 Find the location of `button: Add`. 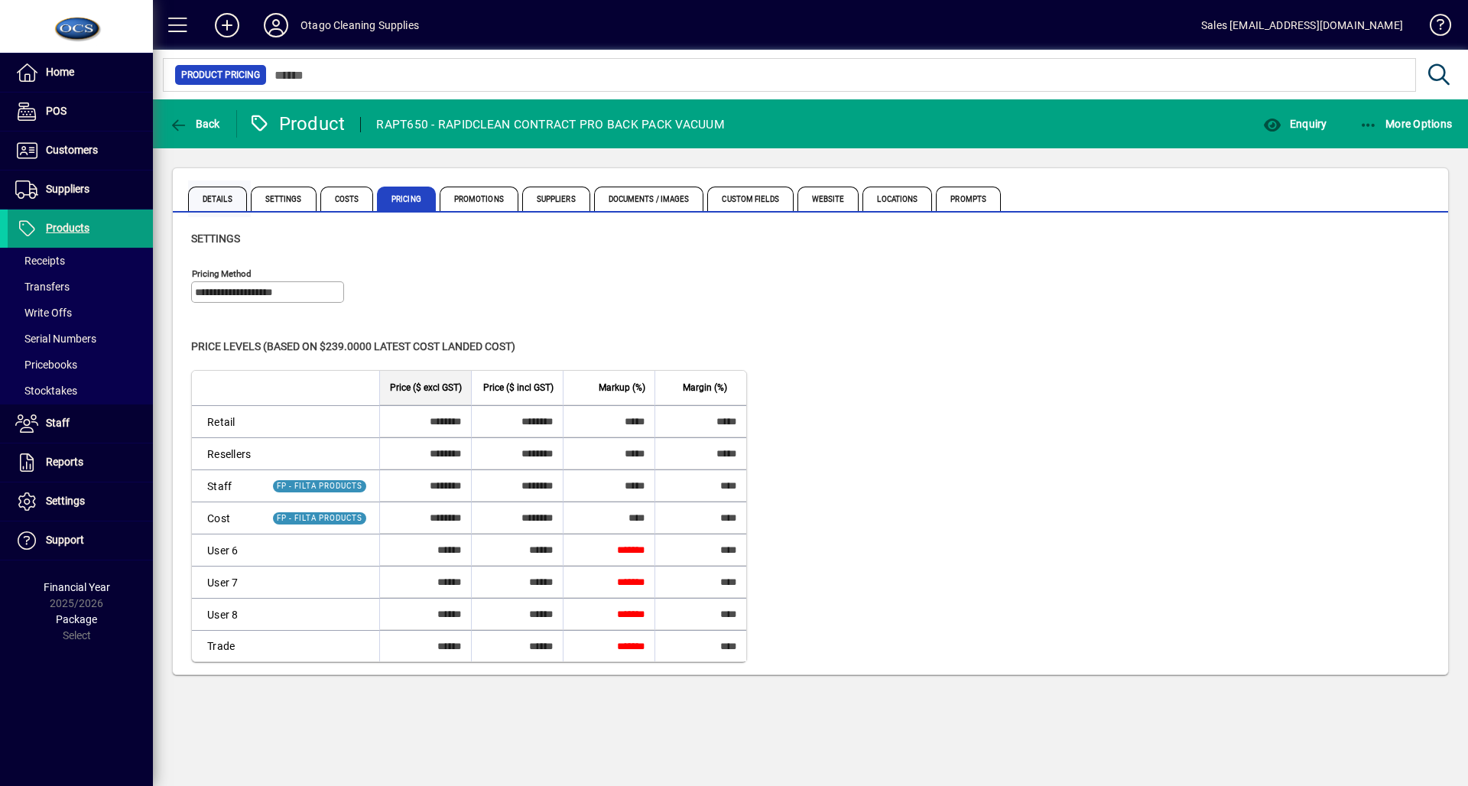

button: Add is located at coordinates (227, 25).